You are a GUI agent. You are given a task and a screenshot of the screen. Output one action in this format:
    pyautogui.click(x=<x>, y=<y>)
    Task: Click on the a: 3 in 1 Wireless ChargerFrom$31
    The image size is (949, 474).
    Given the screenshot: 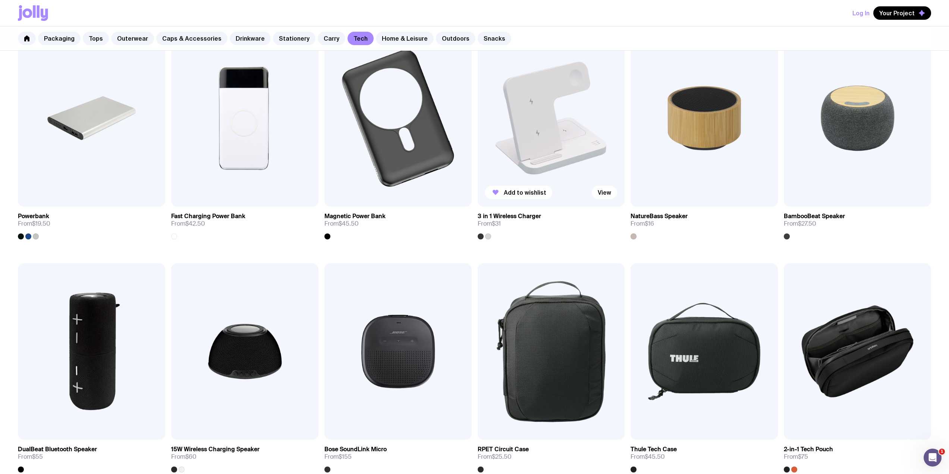 What is the action you would take?
    pyautogui.click(x=551, y=223)
    